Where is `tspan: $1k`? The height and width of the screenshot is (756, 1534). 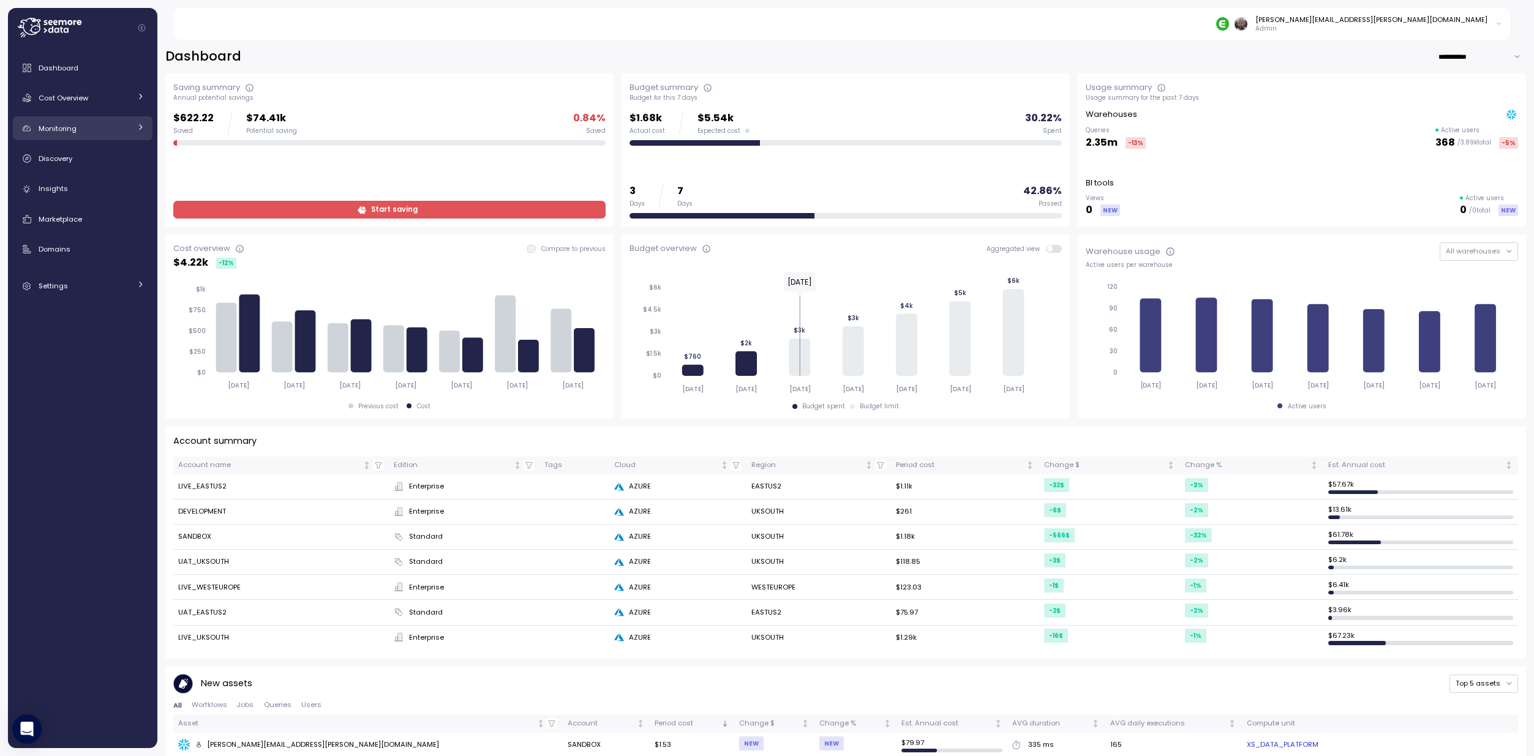 tspan: $1k is located at coordinates (200, 289).